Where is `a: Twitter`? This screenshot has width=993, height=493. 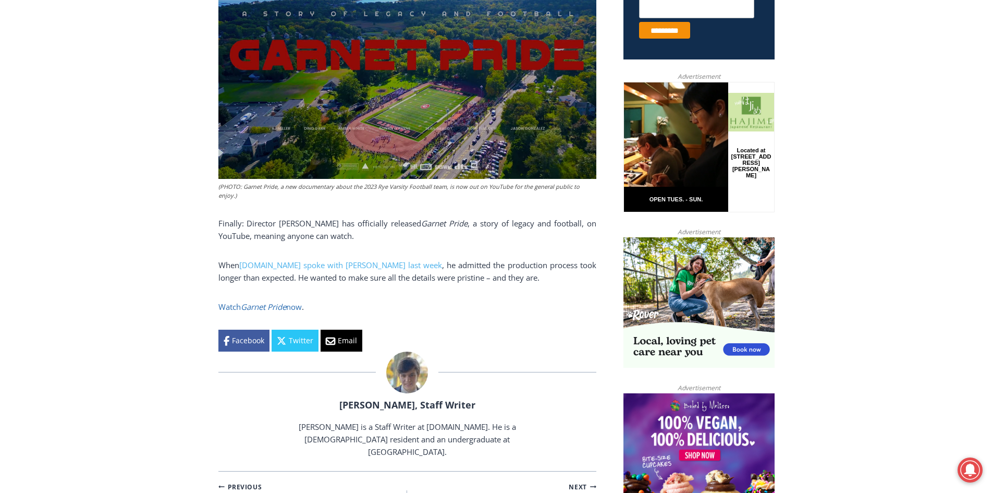 a: Twitter is located at coordinates (295, 340).